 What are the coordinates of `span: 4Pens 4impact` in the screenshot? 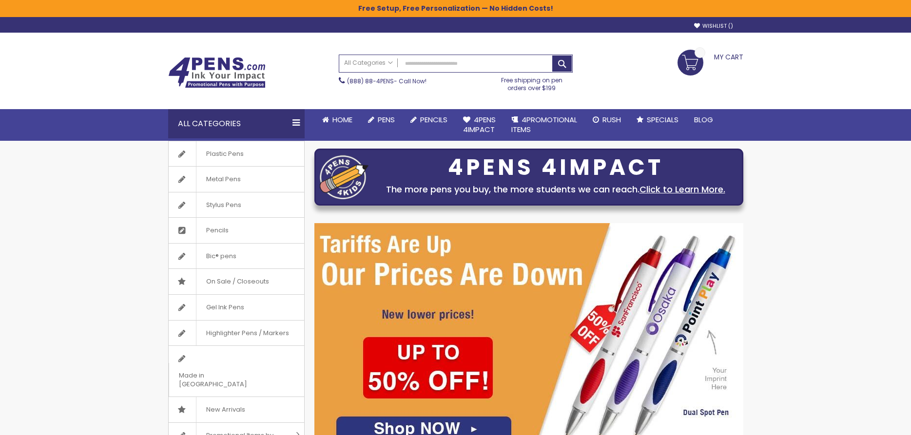 It's located at (479, 124).